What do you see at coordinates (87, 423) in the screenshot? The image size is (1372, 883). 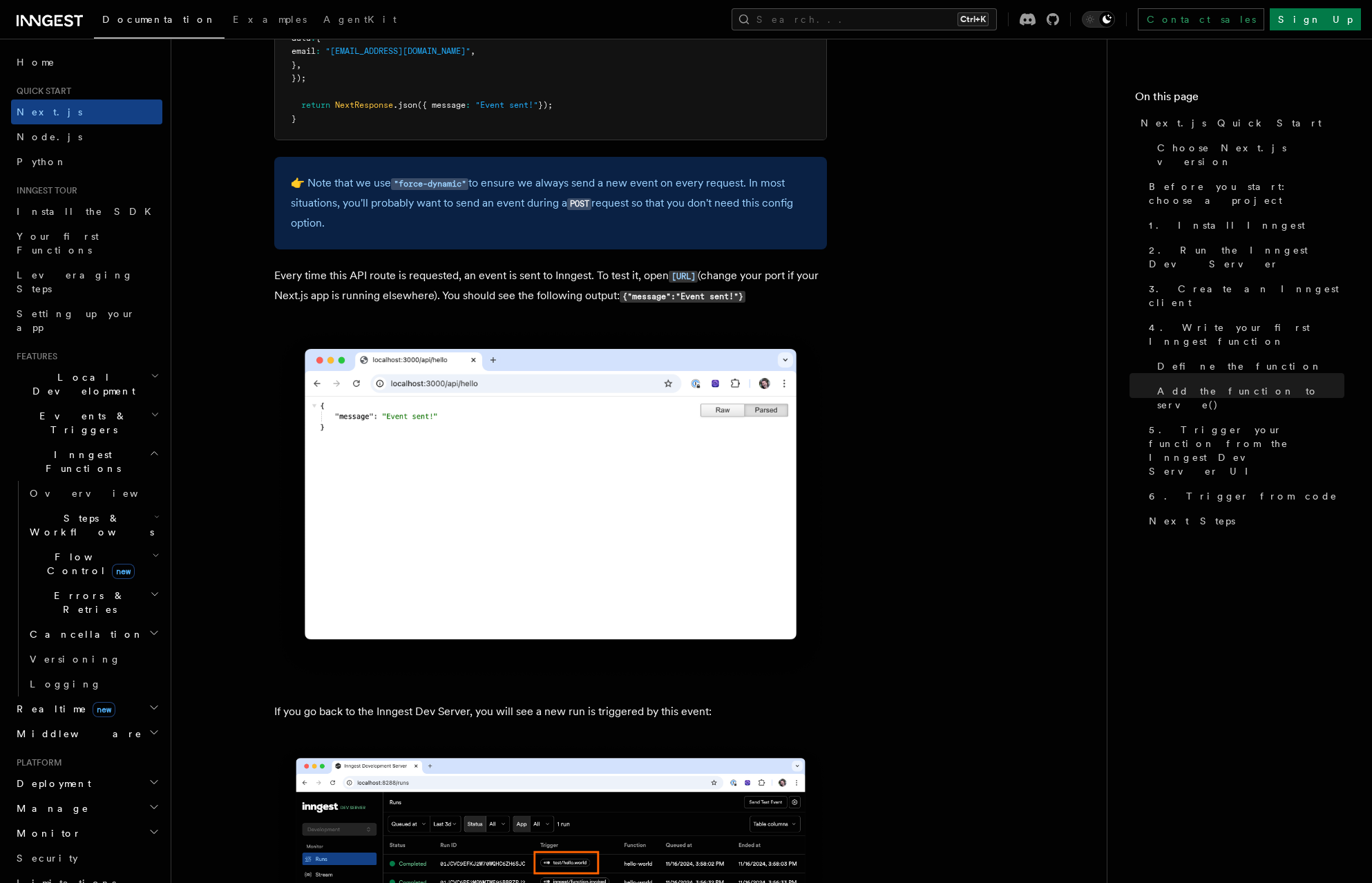 I see `button: Events & Triggers` at bounding box center [87, 423].